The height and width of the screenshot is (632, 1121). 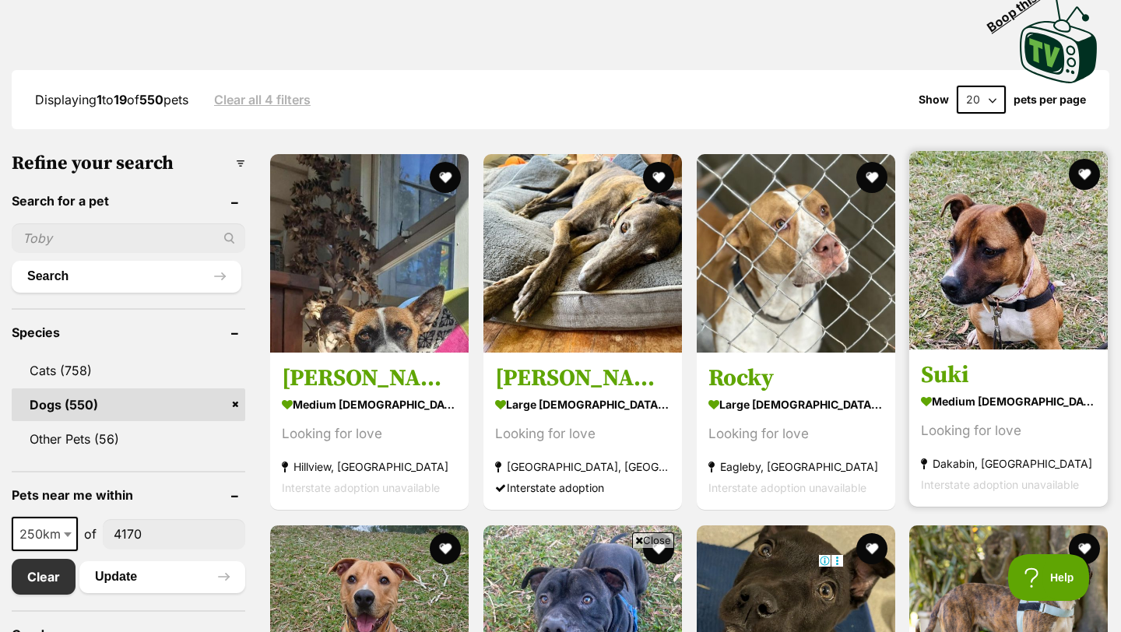 I want to click on h3: Suki, so click(x=1008, y=376).